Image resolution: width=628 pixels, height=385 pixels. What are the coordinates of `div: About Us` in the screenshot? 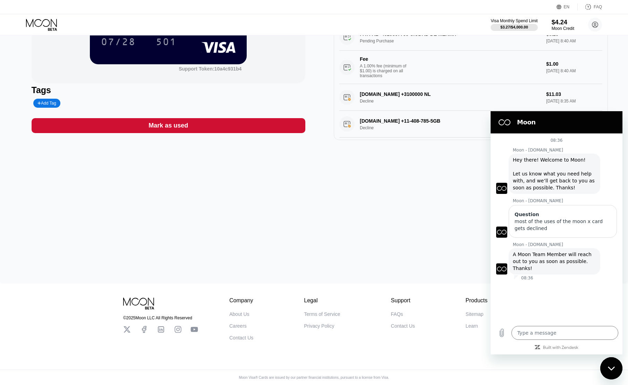 It's located at (240, 314).